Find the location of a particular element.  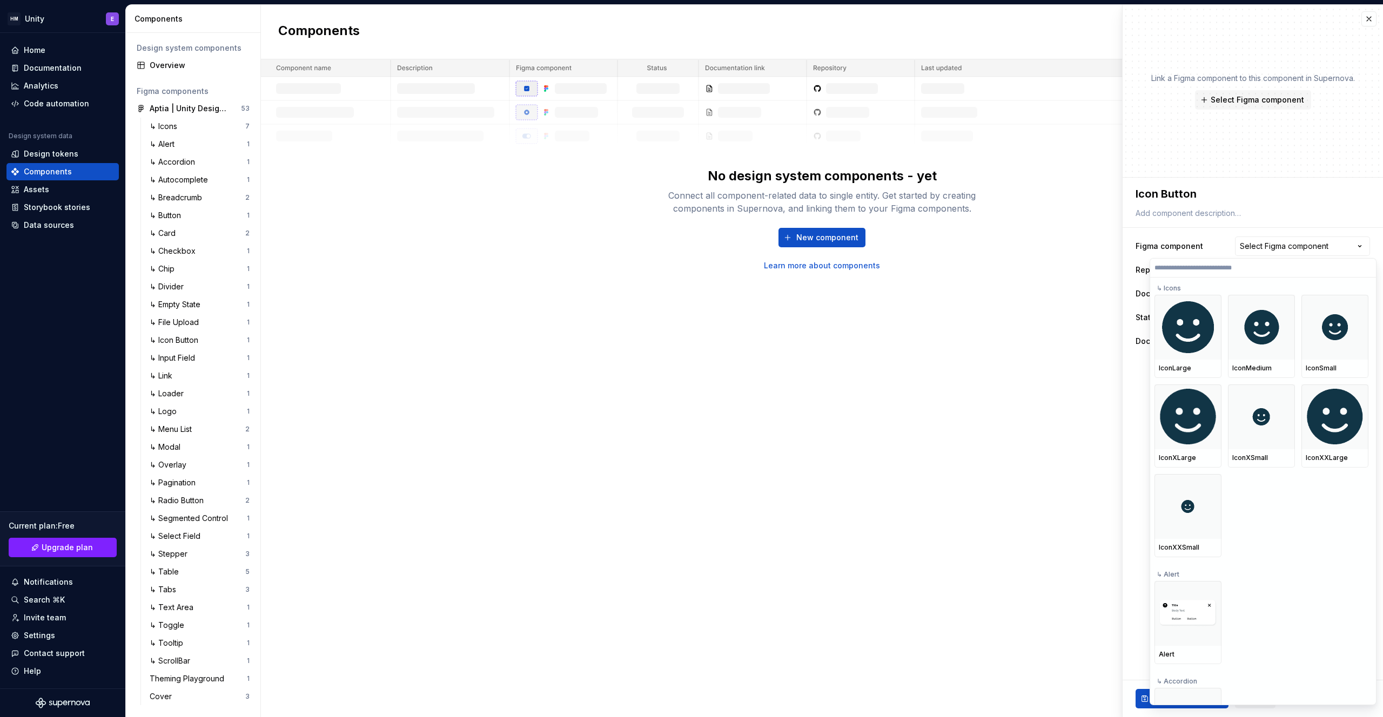

div: ↳ Alert is located at coordinates (1261, 572).